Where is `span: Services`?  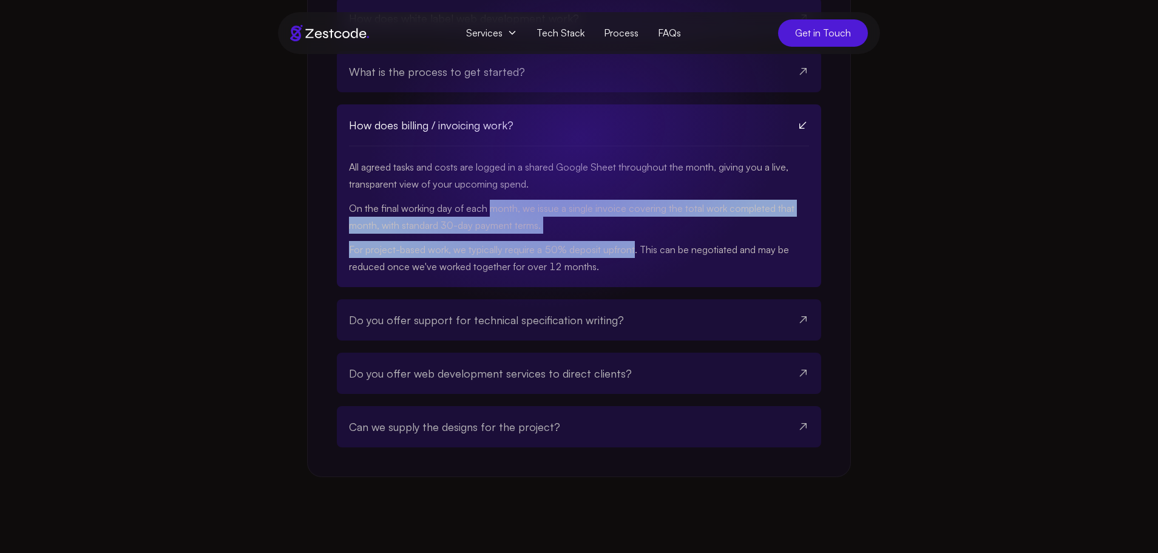 span: Services is located at coordinates (491, 33).